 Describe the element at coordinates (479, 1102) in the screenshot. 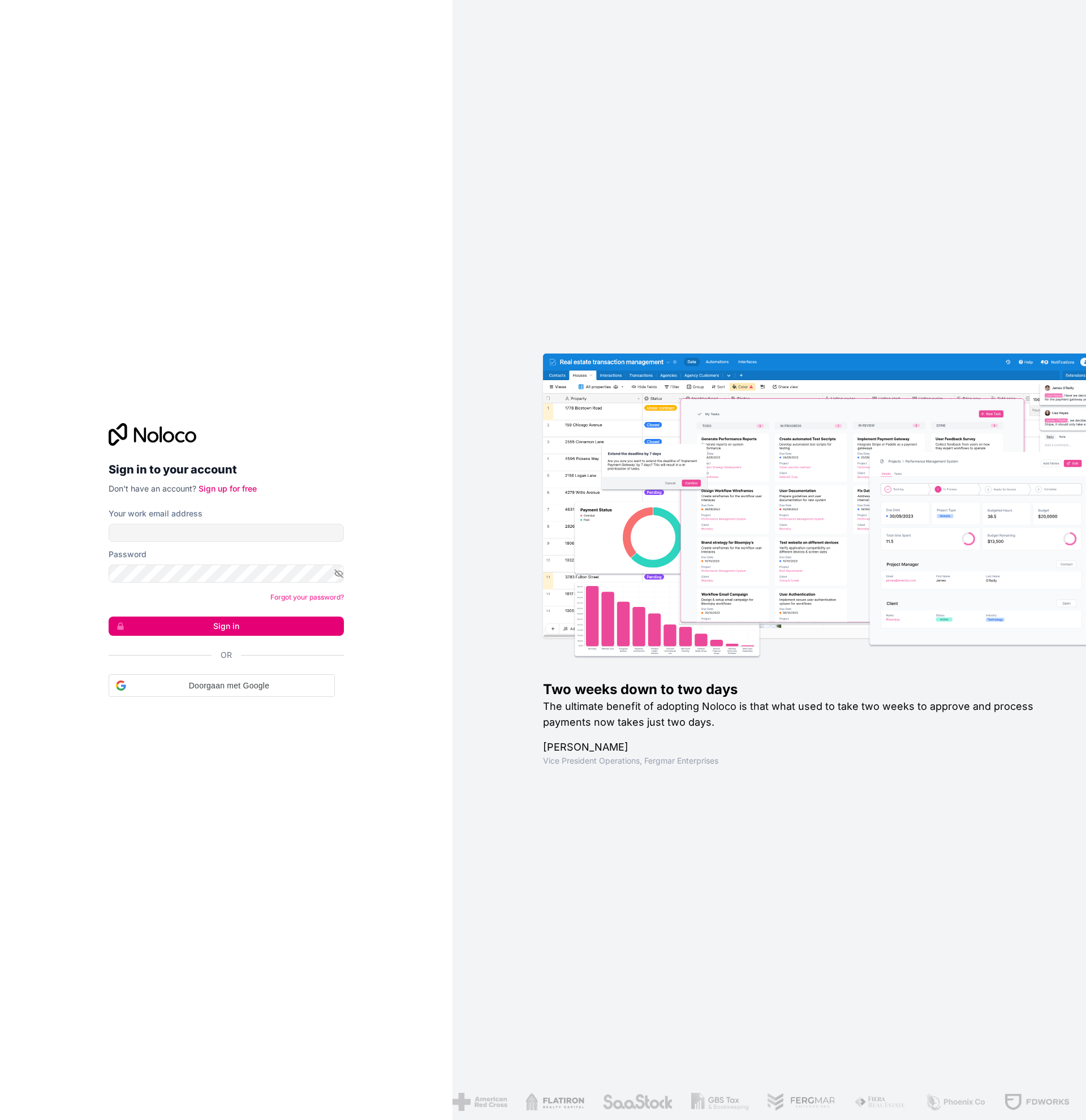

I see `img: /assets/american-red-cross-BAupjrZR.png` at that location.